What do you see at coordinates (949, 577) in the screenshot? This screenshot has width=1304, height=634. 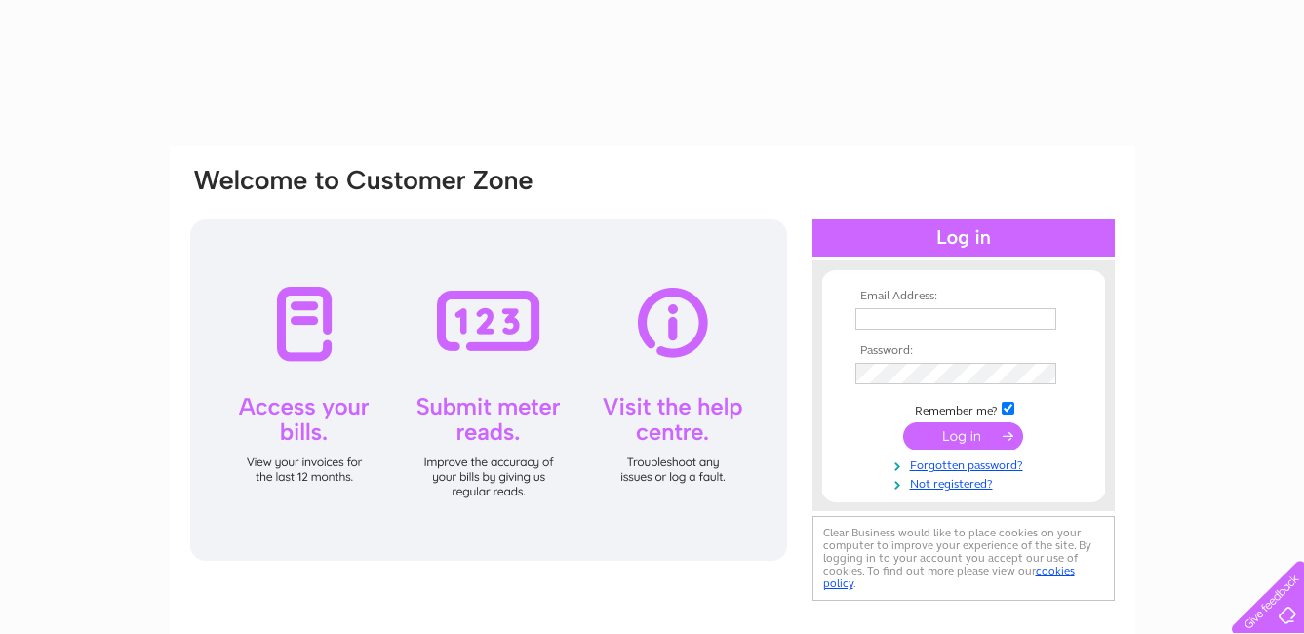 I see `a: cookies policy` at bounding box center [949, 577].